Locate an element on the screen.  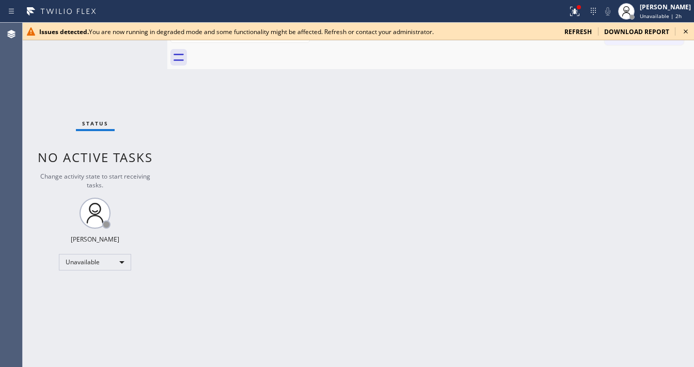
span: download report is located at coordinates (637, 32).